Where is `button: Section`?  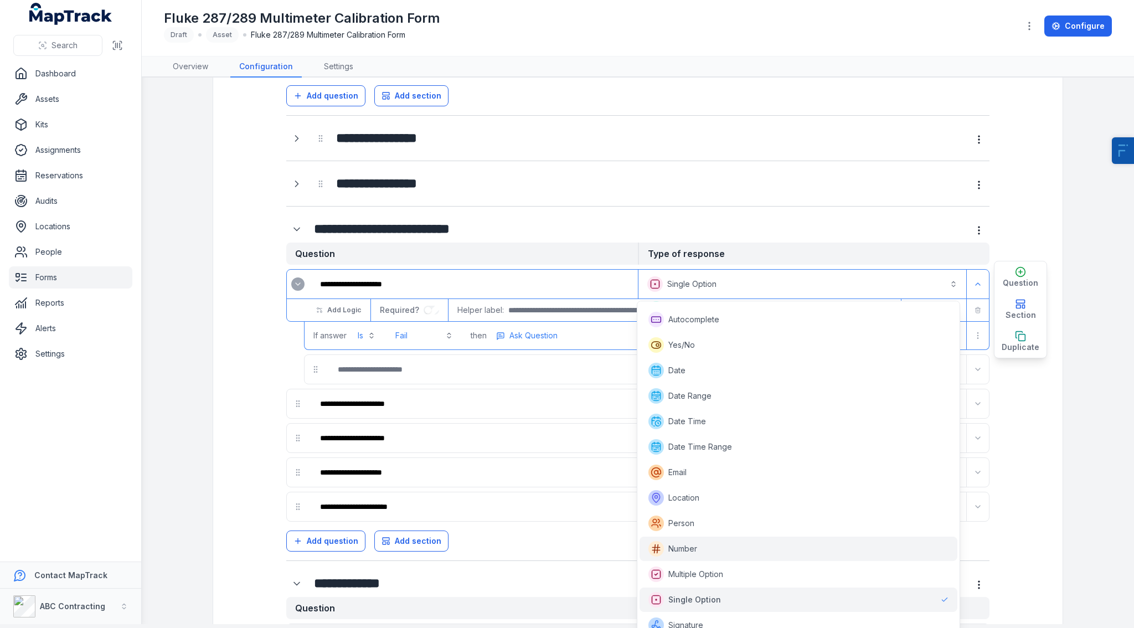 button: Section is located at coordinates (1020, 309).